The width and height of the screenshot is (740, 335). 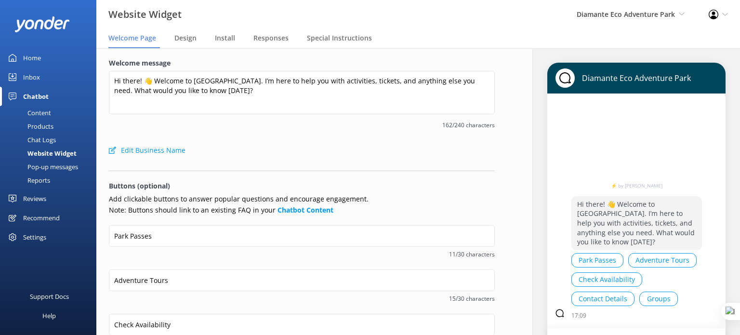 I want to click on div: Reports, so click(x=28, y=180).